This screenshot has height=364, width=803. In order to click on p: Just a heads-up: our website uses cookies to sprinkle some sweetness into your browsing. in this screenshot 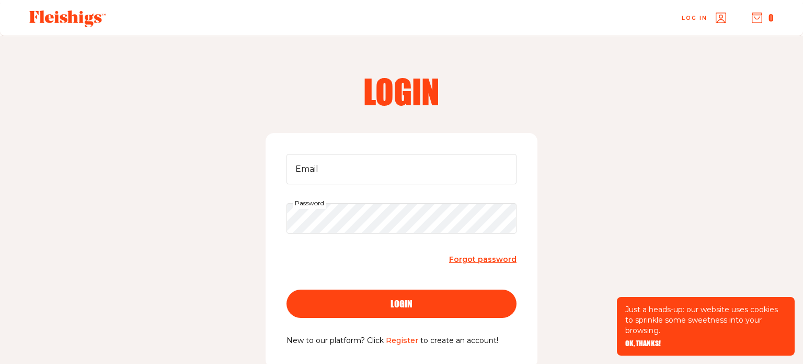, I will do `click(706, 320)`.